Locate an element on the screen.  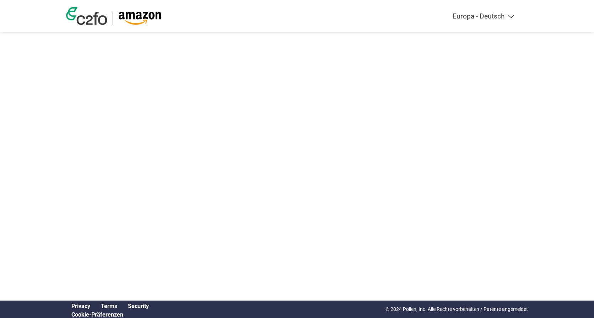
img: c2fo logo is located at coordinates (87, 16).